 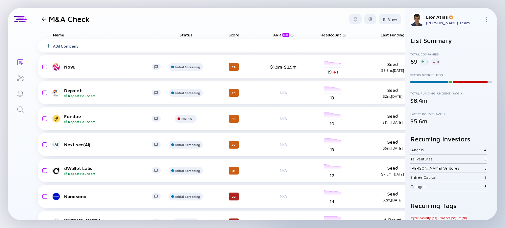 What do you see at coordinates (109, 145) in the screenshot?
I see `a: Next.sec(AI)` at bounding box center [109, 145].